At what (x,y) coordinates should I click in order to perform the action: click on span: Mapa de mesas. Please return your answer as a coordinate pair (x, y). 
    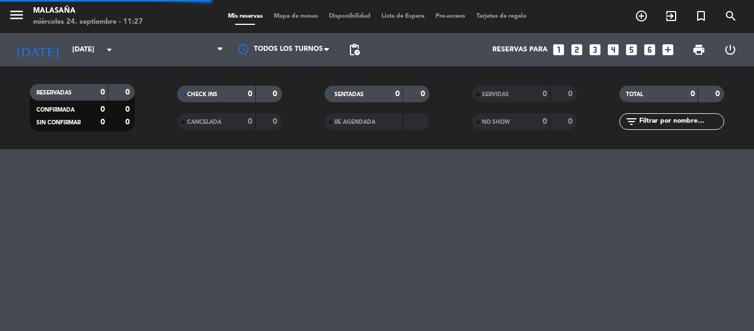
    Looking at the image, I should click on (296, 16).